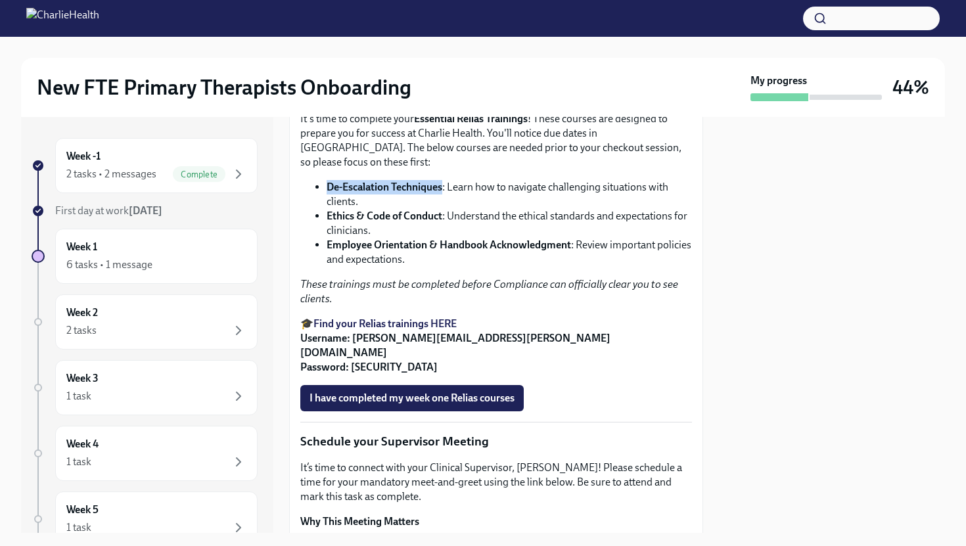  What do you see at coordinates (470, 118) in the screenshot?
I see `strong: Essential Relias Trainings` at bounding box center [470, 118].